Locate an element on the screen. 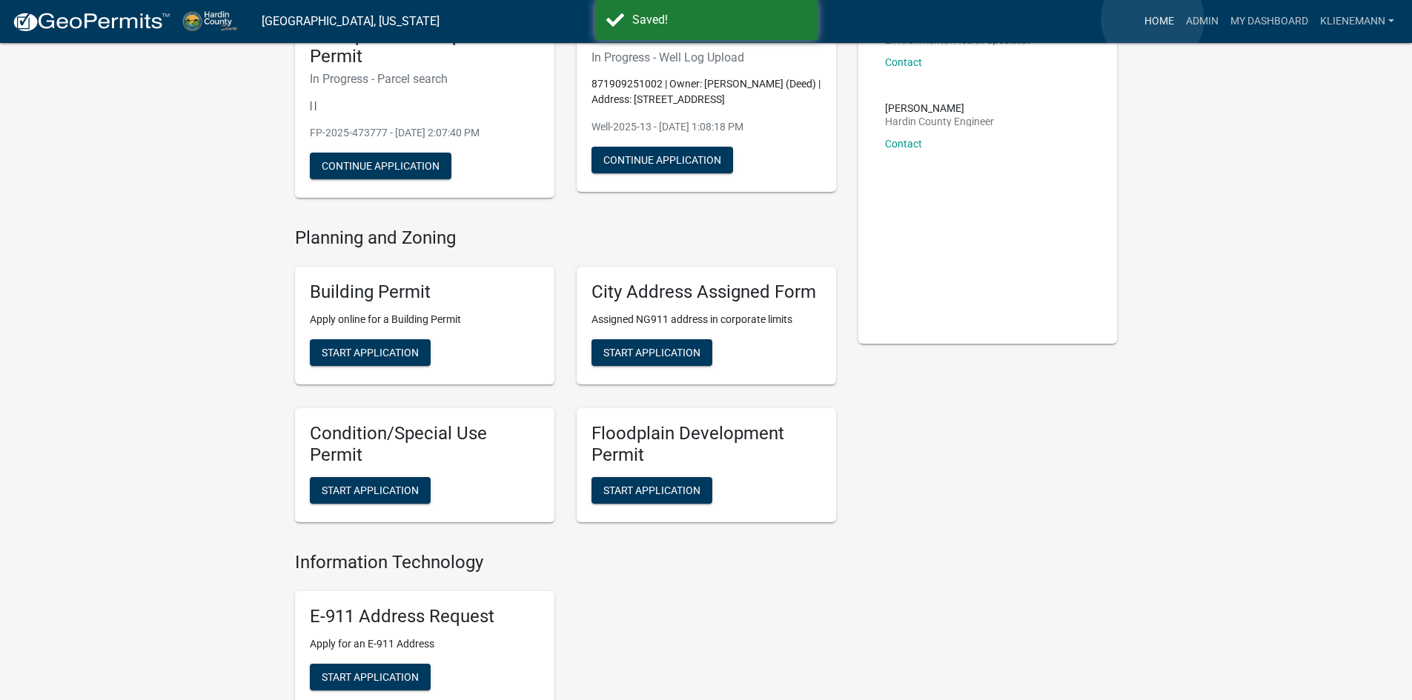 The height and width of the screenshot is (700, 1412). h6: In Progress - Parcel search is located at coordinates (425, 79).